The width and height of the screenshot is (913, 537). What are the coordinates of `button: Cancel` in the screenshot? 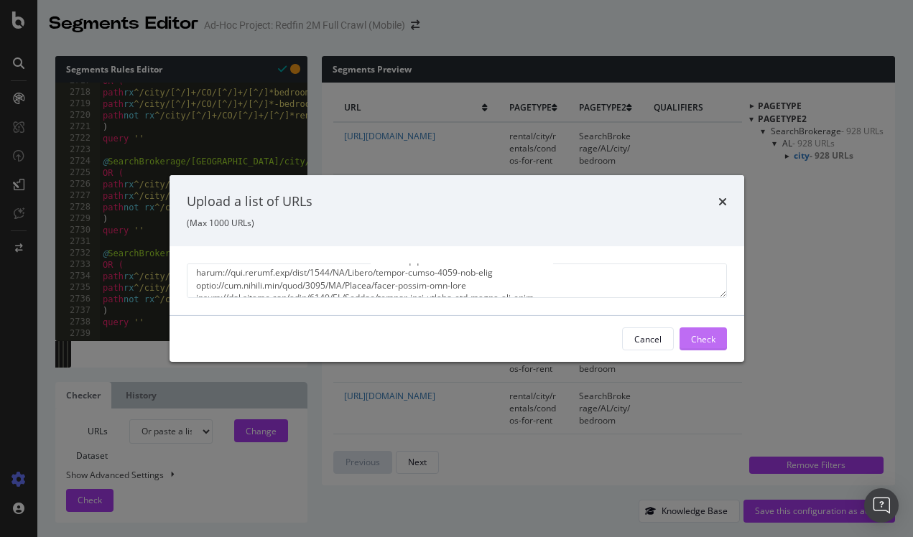 It's located at (648, 339).